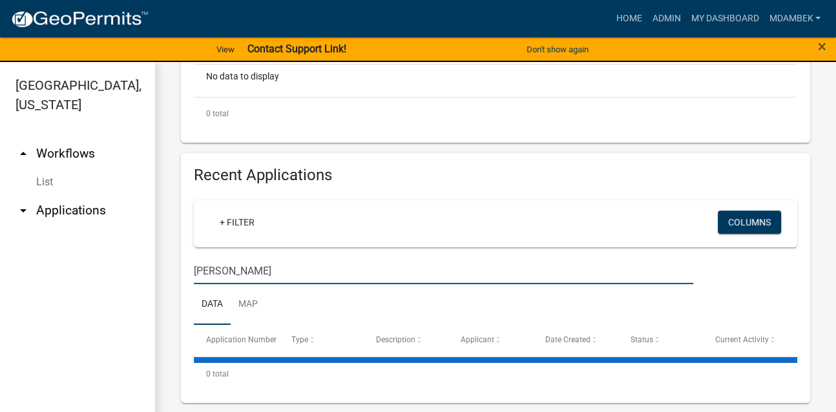  I want to click on strong: Contact Support Link!, so click(296, 48).